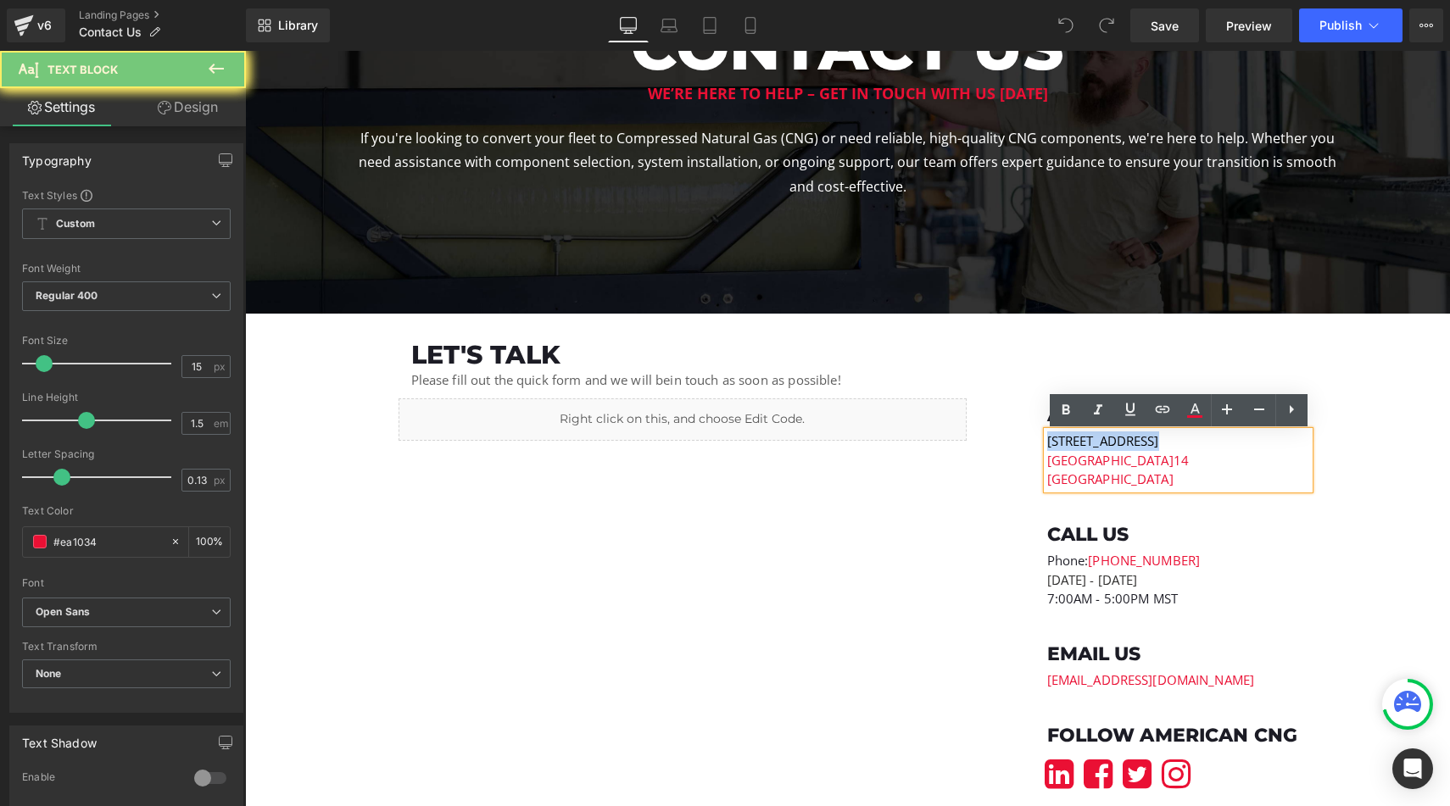 The height and width of the screenshot is (806, 1450). I want to click on a: Mobile, so click(750, 25).